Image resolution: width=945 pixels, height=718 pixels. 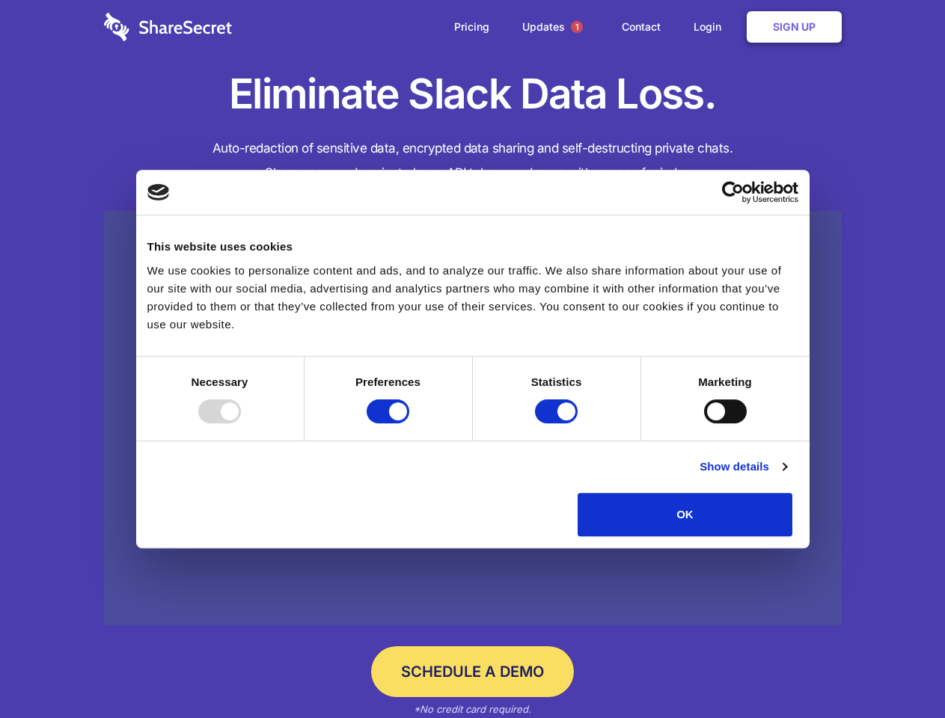 What do you see at coordinates (794, 27) in the screenshot?
I see `a: Sign Up` at bounding box center [794, 27].